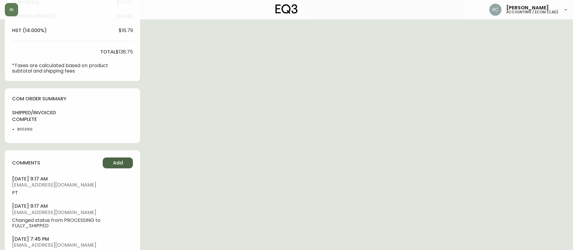  I want to click on span: $16.79, so click(126, 31).